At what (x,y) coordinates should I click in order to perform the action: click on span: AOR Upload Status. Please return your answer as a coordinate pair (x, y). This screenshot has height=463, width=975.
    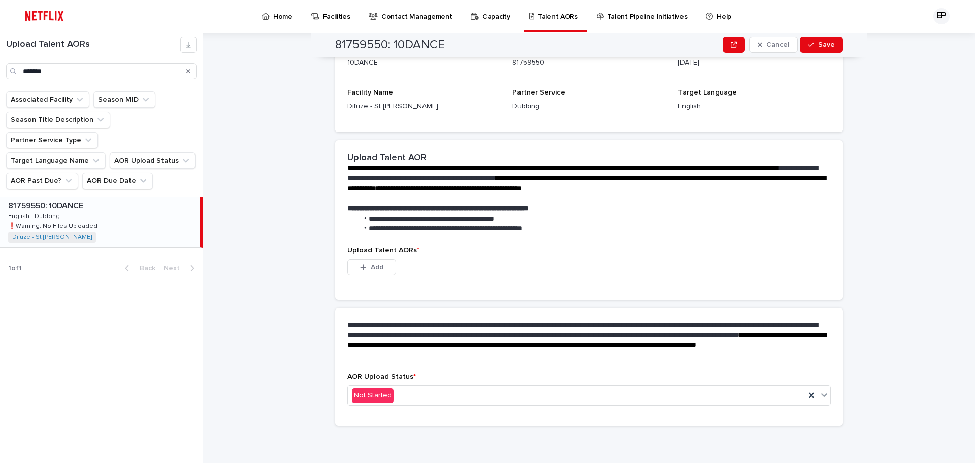
    Looking at the image, I should click on (381, 376).